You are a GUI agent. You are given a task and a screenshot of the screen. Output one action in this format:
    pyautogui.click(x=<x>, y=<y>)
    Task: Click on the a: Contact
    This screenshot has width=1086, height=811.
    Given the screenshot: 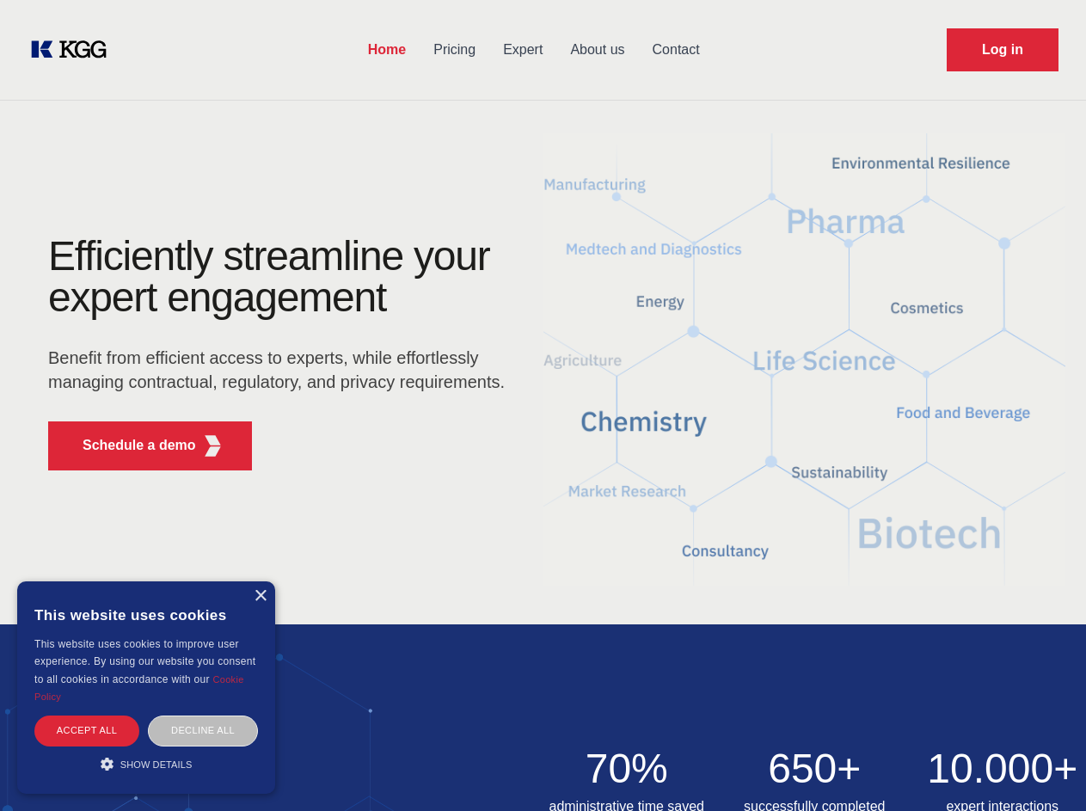 What is the action you would take?
    pyautogui.click(x=676, y=50)
    